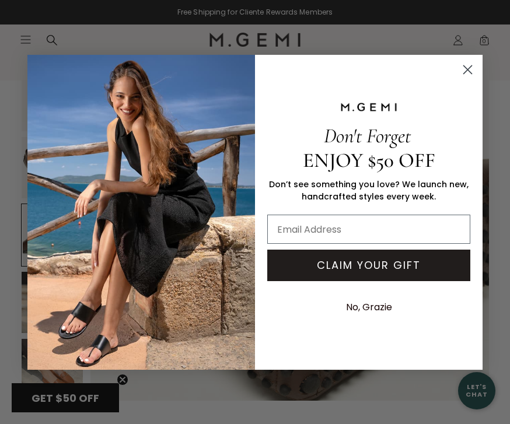 This screenshot has height=424, width=510. Describe the element at coordinates (369, 266) in the screenshot. I see `button: CLAIM YOUR GIFT` at that location.